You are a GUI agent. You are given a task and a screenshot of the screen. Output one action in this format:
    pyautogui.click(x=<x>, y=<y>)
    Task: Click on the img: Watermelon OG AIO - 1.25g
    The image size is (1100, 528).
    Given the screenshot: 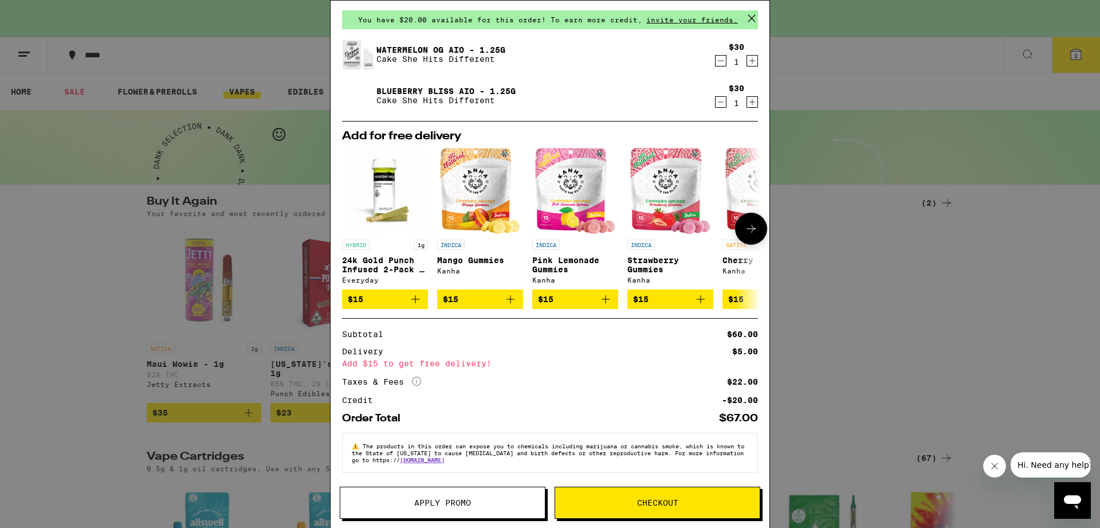 What is the action you would take?
    pyautogui.click(x=358, y=54)
    